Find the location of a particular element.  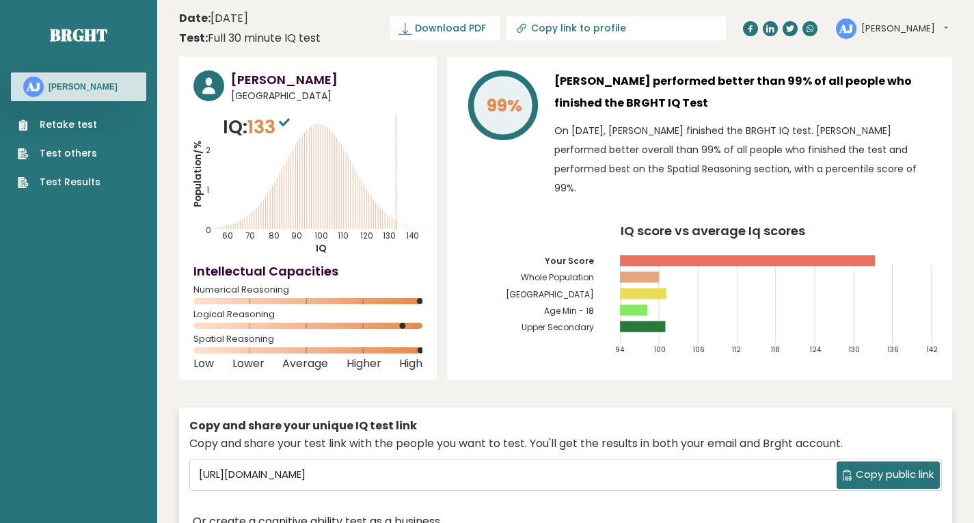

div: Copy and share your test link with the people you want to test. You'll get the results in both yo... is located at coordinates (565, 444).